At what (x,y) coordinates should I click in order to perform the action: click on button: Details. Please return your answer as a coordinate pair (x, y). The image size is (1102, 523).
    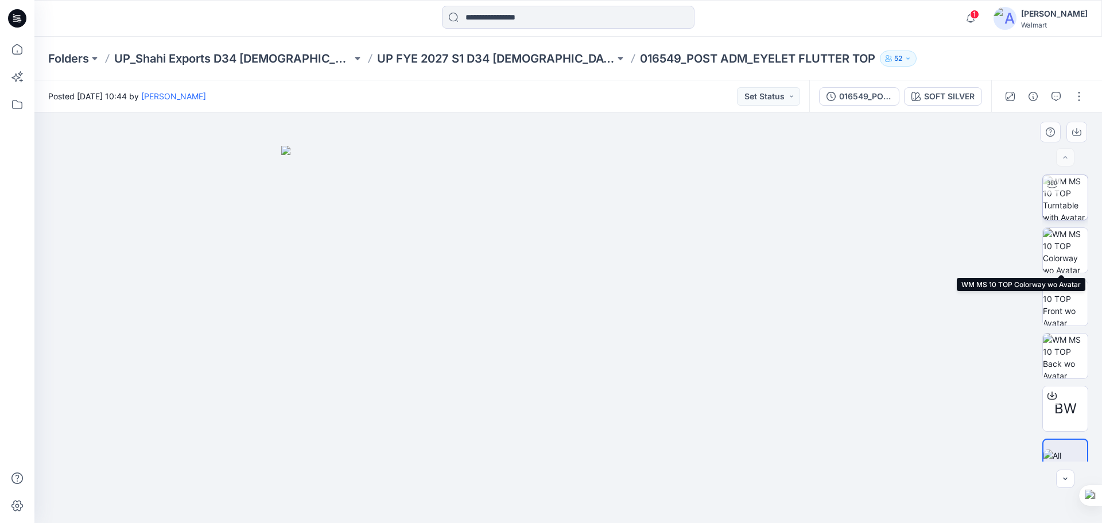
    Looking at the image, I should click on (1033, 96).